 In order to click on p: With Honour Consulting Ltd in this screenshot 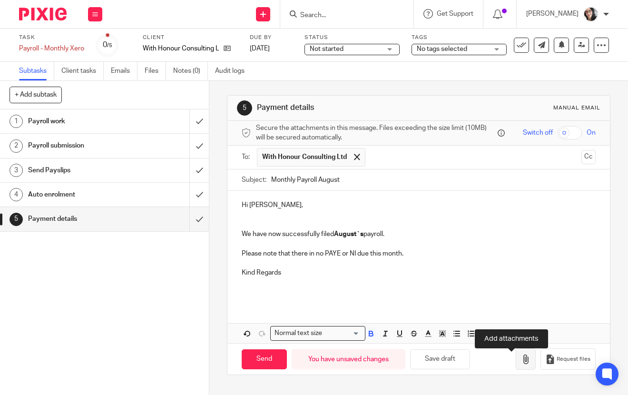, I will do `click(181, 49)`.